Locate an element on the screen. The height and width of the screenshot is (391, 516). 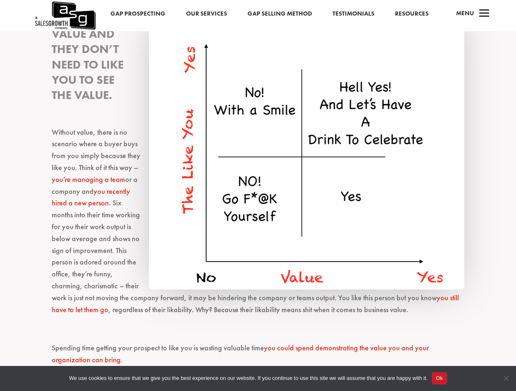
span: We use cookies to ensure that we give you the best experience on our website. If you continue to ... is located at coordinates (248, 378).